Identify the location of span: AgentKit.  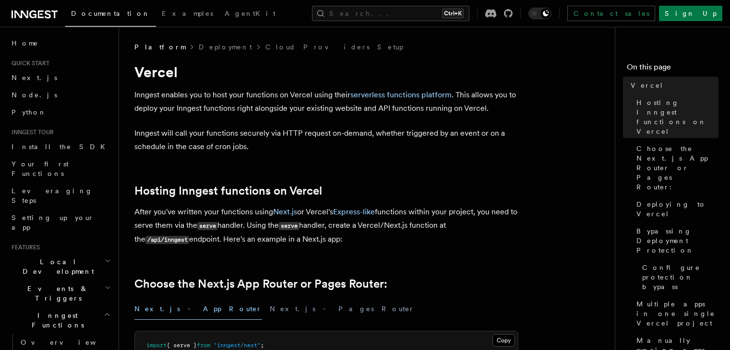
(250, 13).